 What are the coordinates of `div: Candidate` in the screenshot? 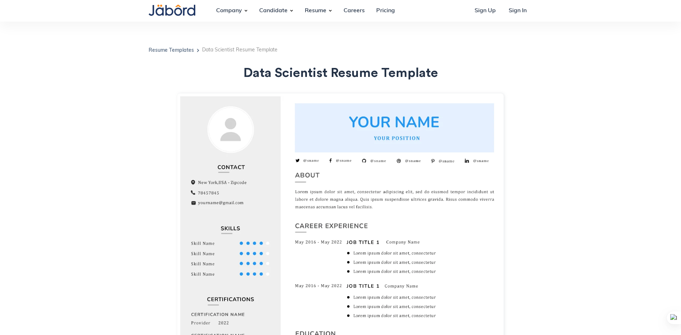 It's located at (273, 11).